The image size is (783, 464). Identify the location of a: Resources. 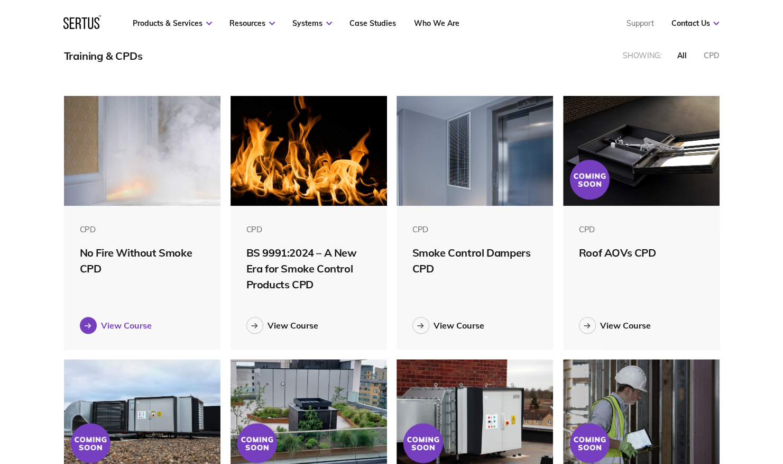
(252, 23).